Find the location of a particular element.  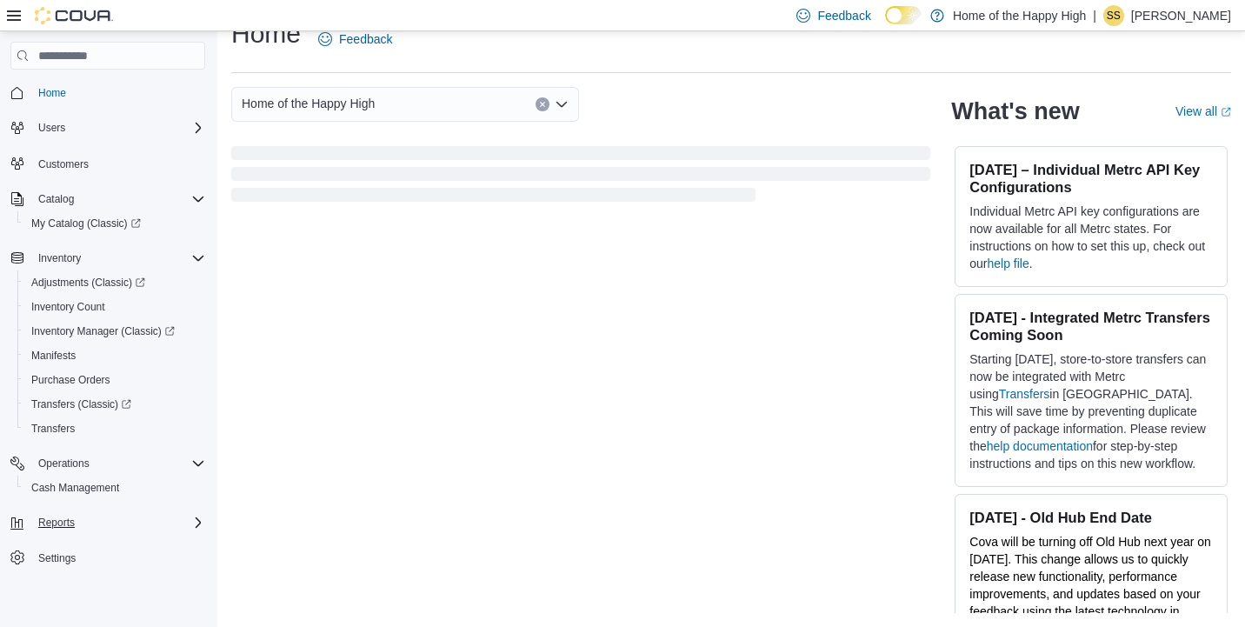

button: Home is located at coordinates (108, 92).